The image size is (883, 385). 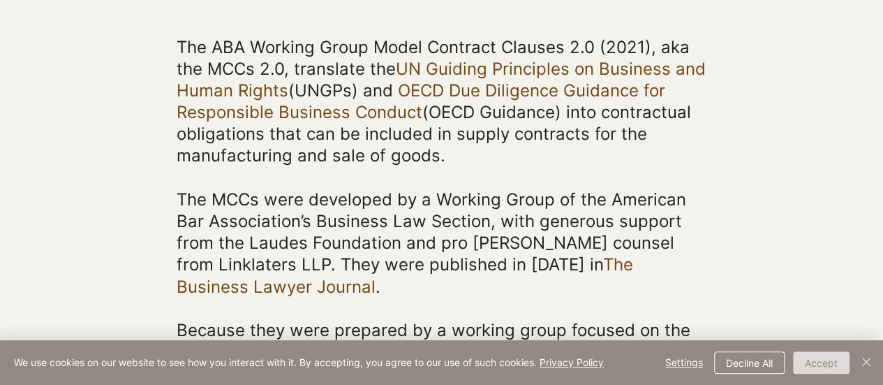 I want to click on a: Privacy Policy, so click(x=572, y=362).